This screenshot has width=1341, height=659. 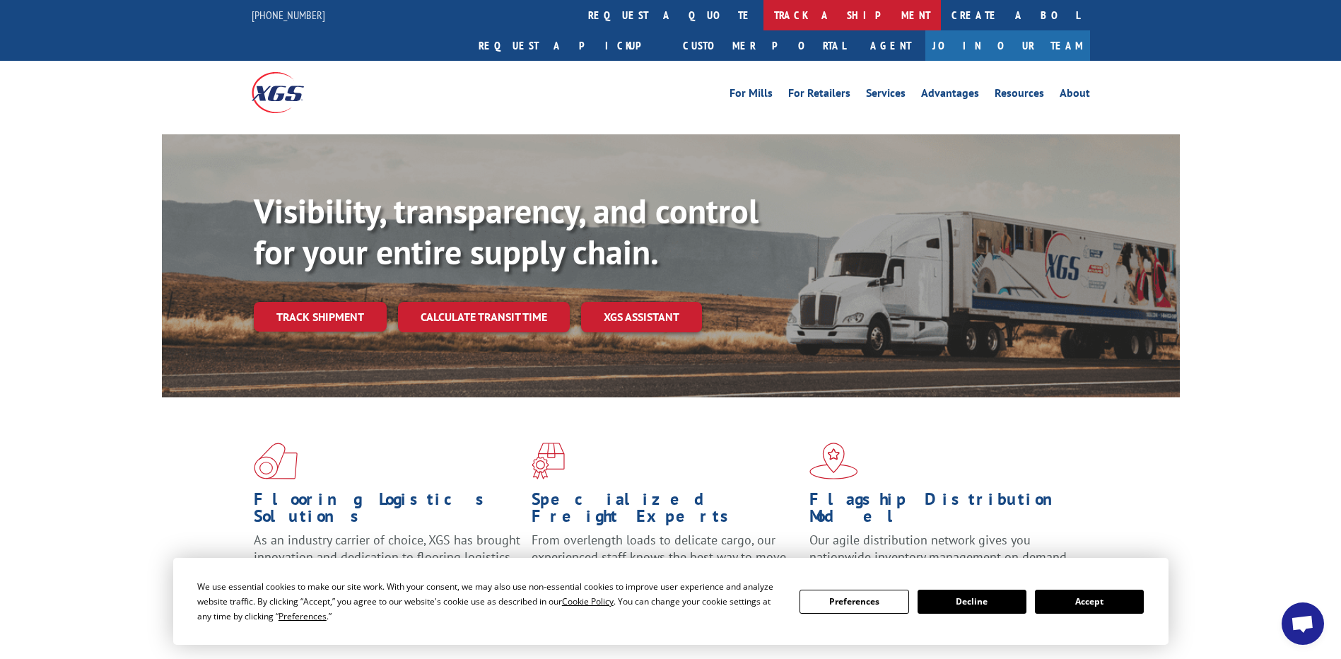 What do you see at coordinates (854, 601) in the screenshot?
I see `button: Preferences` at bounding box center [854, 601].